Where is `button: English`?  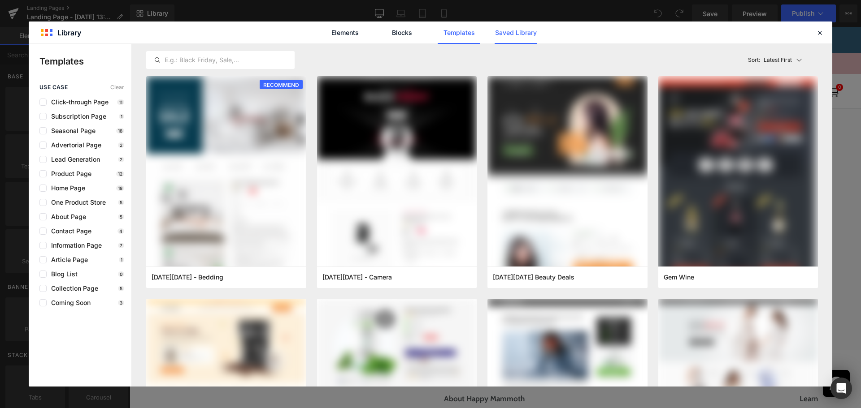 button: English is located at coordinates (513, 65).